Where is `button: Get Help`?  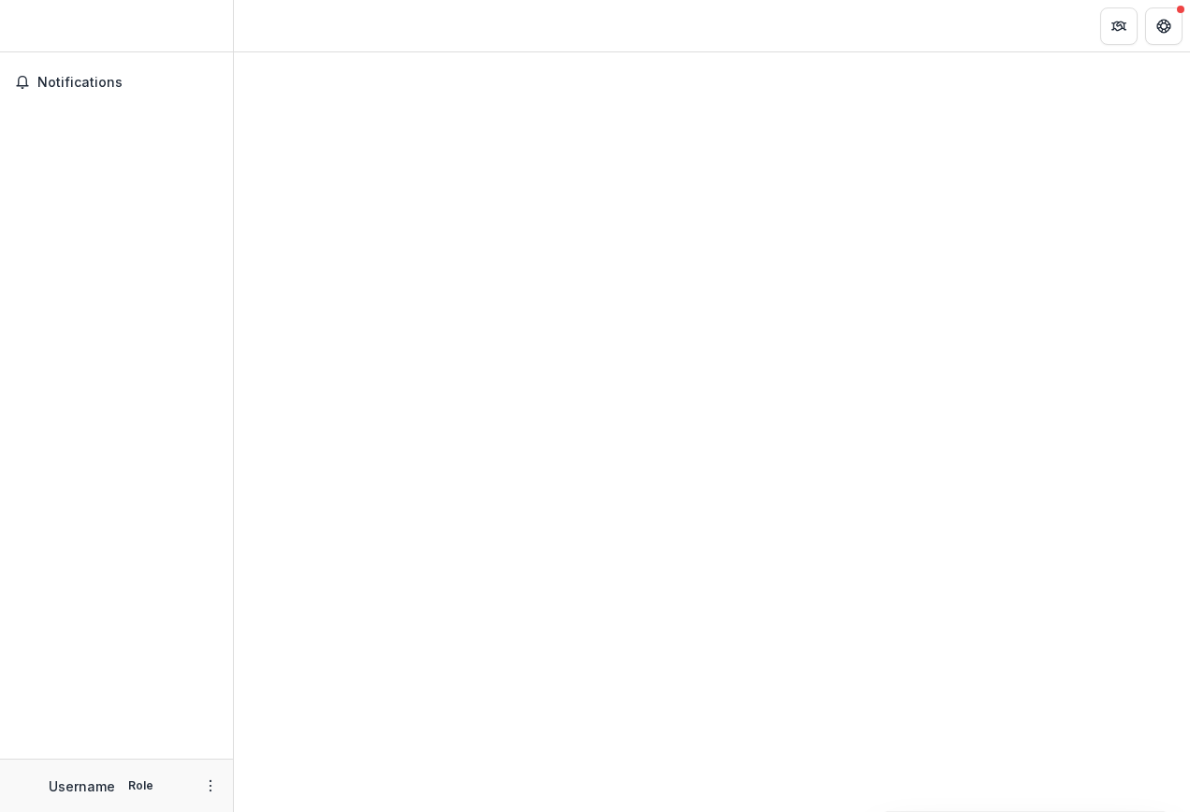
button: Get Help is located at coordinates (1164, 26).